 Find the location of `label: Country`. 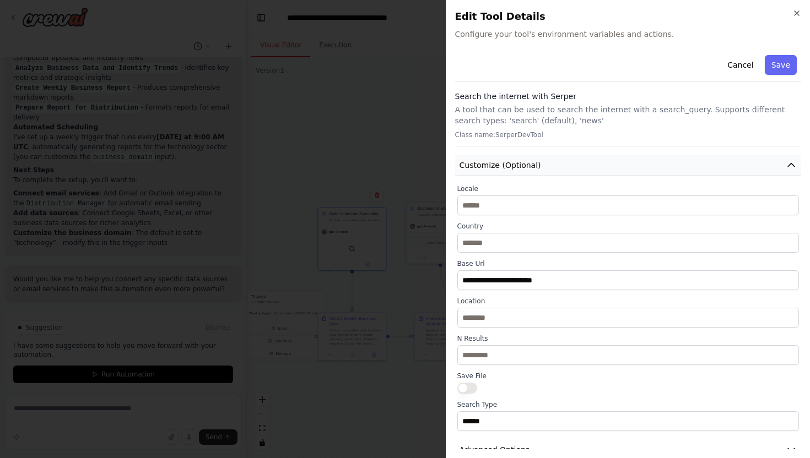

label: Country is located at coordinates (628, 226).